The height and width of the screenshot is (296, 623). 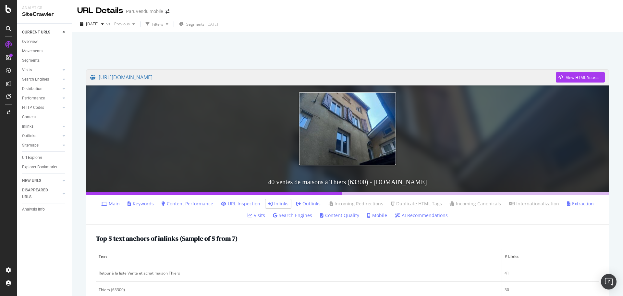 I want to click on a: Keywords, so click(x=140, y=203).